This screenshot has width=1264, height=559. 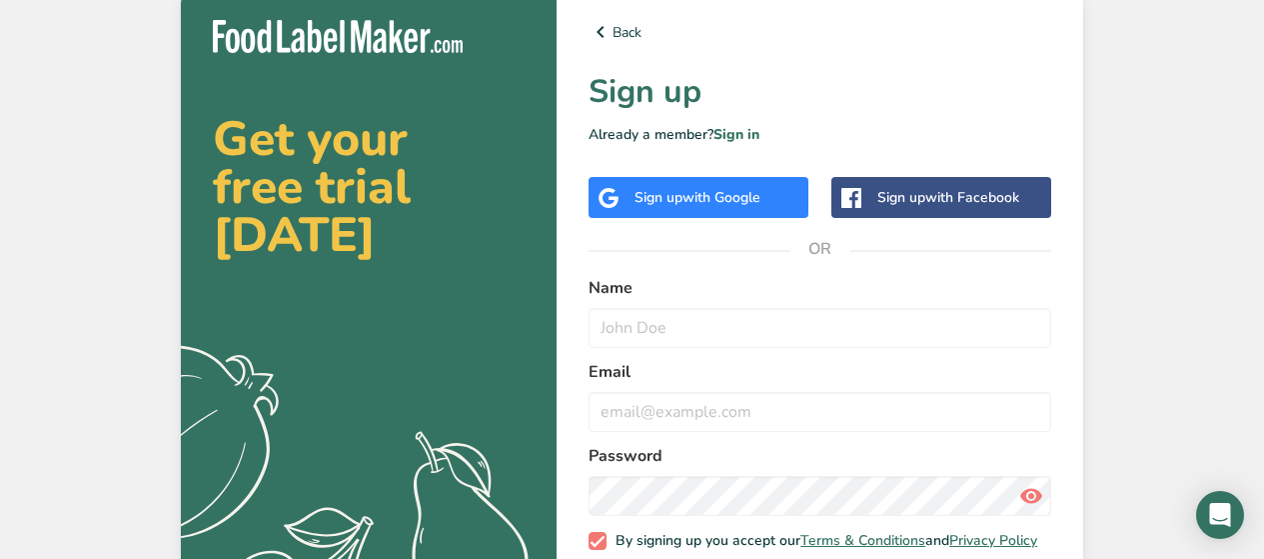 I want to click on h1: Sign up, so click(x=820, y=92).